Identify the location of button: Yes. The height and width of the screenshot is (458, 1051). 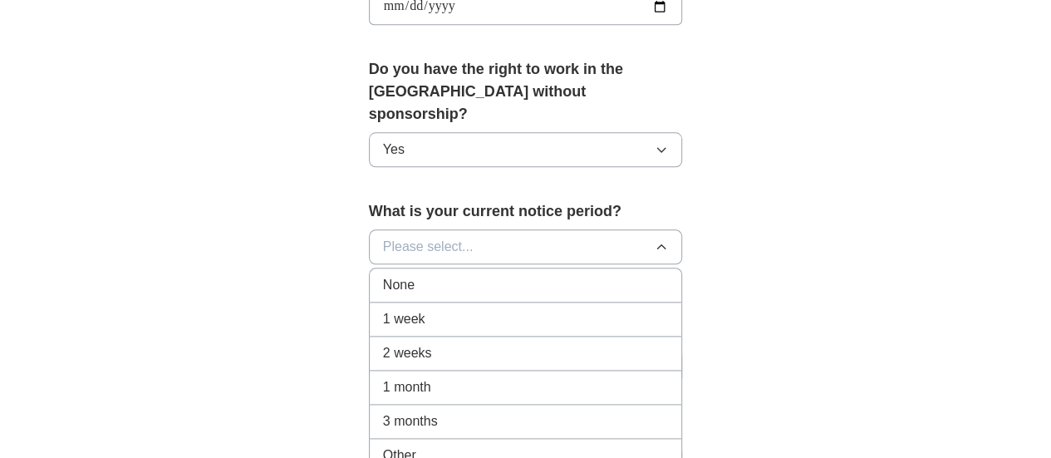
(526, 150).